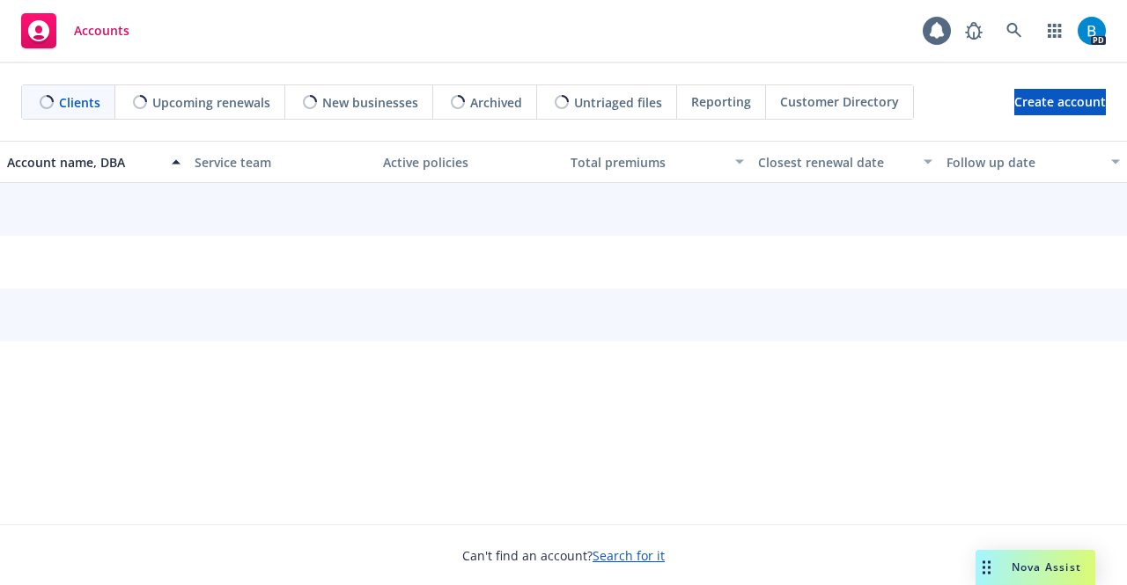 This screenshot has width=1127, height=585. Describe the element at coordinates (1055, 31) in the screenshot. I see `a: Switch app` at that location.